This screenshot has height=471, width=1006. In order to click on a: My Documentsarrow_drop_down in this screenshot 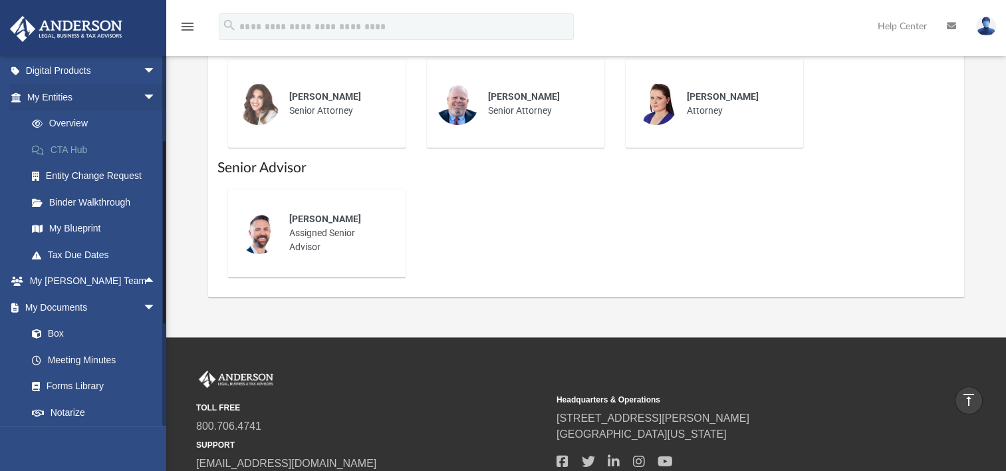, I will do `click(89, 307)`.